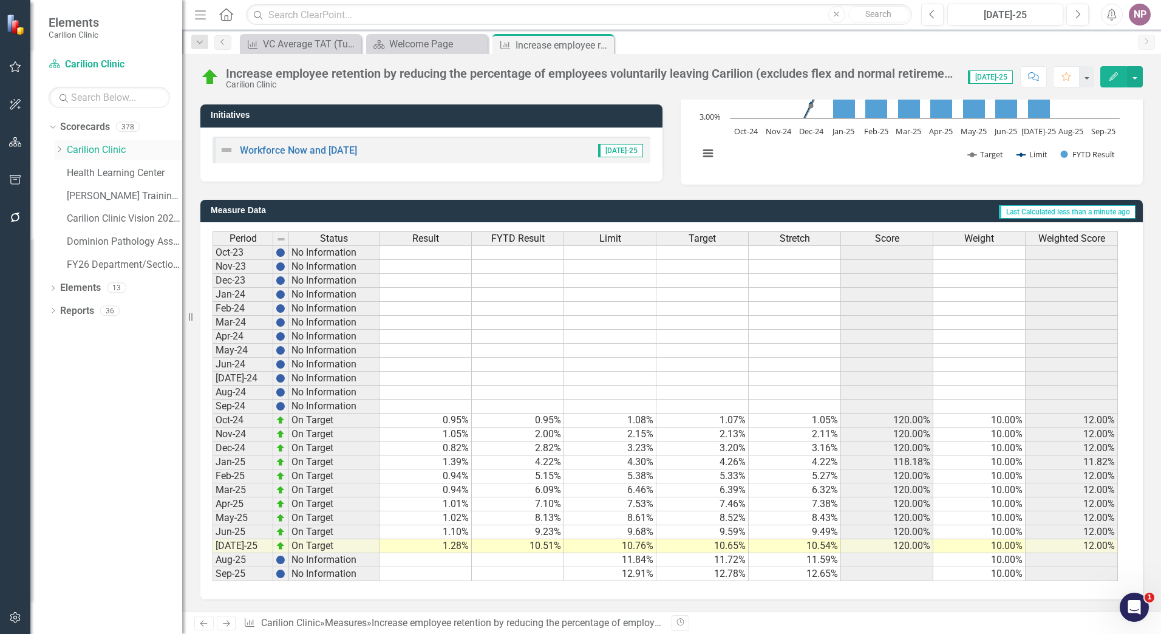  Describe the element at coordinates (518, 448) in the screenshot. I see `td: 2.82%` at that location.